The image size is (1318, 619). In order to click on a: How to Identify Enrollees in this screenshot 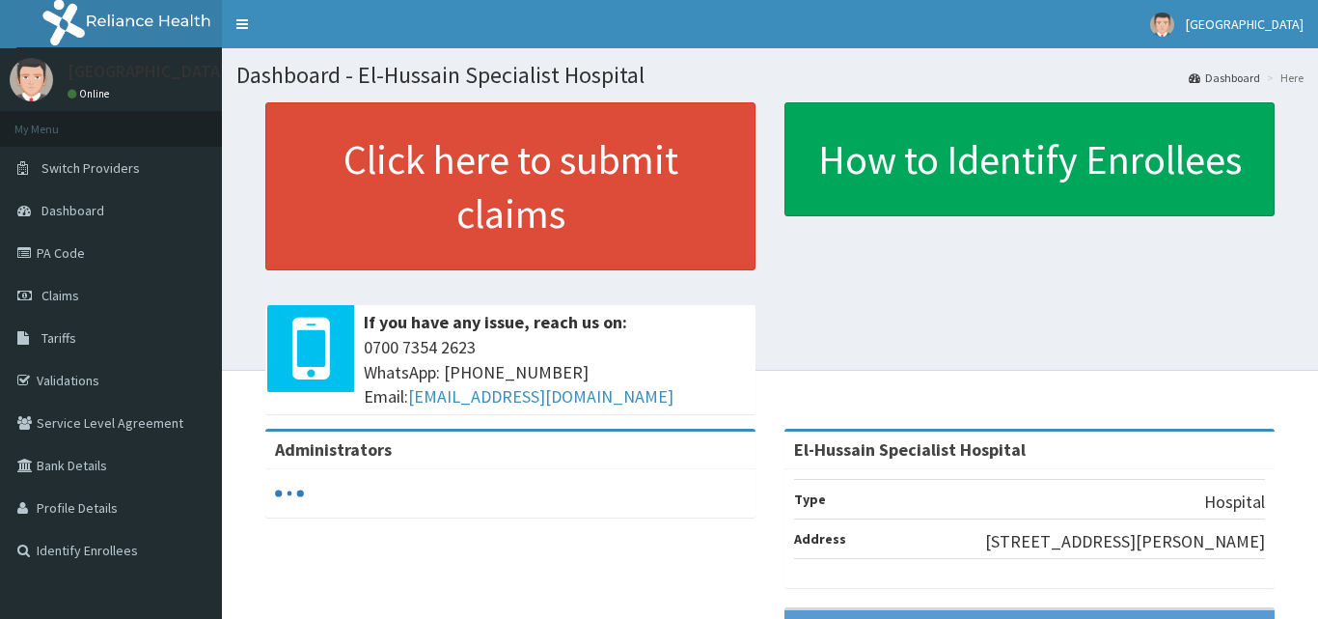, I will do `click(1030, 159)`.